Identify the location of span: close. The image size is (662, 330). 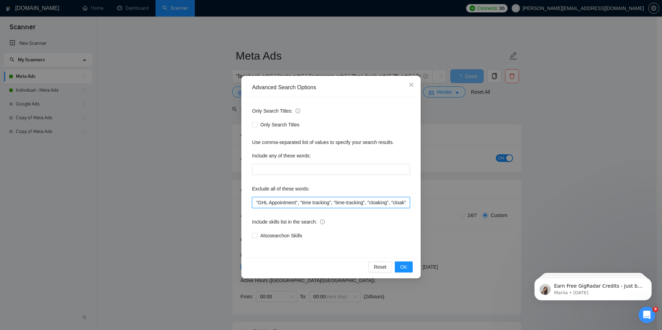
(411, 85).